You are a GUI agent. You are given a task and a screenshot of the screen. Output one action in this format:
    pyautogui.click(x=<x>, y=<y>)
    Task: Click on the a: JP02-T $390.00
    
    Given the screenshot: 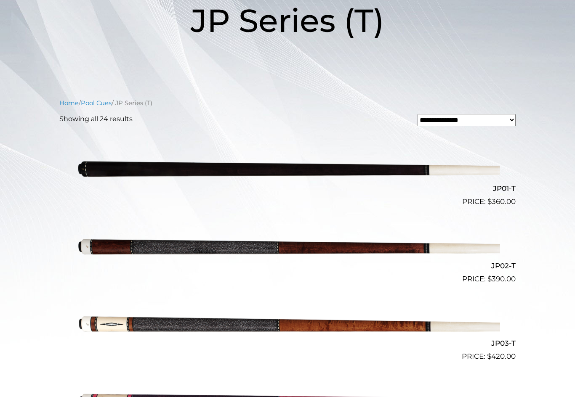 What is the action you would take?
    pyautogui.click(x=287, y=248)
    